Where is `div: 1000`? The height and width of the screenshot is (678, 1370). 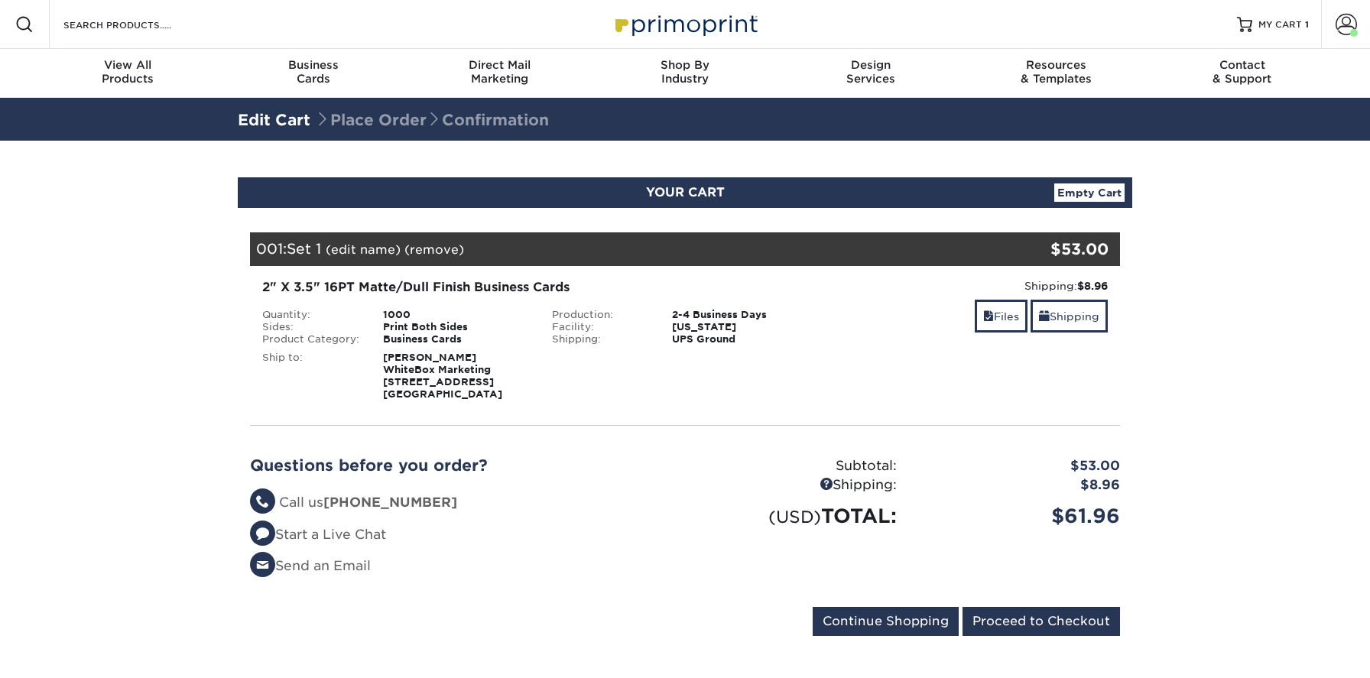
div: 1000 is located at coordinates (456, 315).